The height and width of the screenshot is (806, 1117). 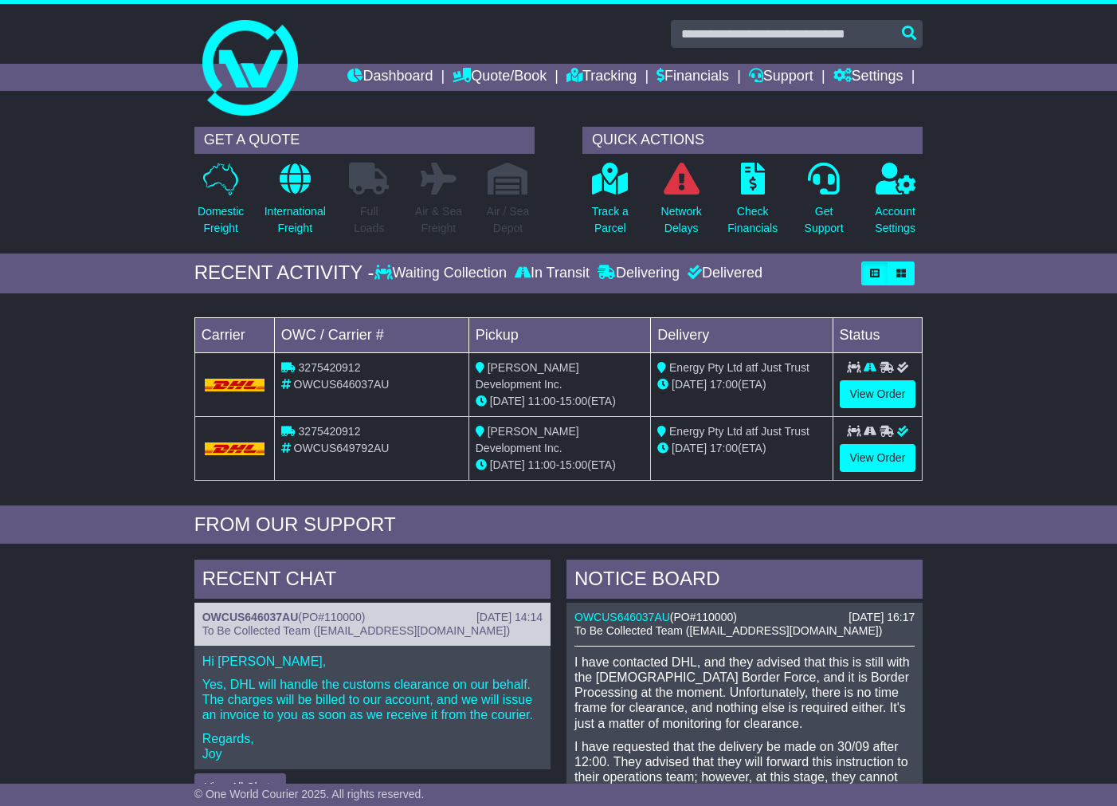 I want to click on span: © One World Courier 2025. All rights reserved., so click(x=309, y=794).